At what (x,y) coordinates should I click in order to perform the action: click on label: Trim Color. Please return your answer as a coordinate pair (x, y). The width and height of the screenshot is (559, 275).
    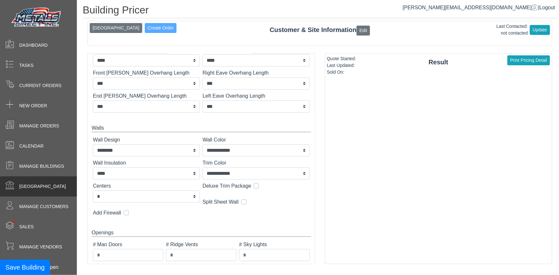
    Looking at the image, I should click on (256, 163).